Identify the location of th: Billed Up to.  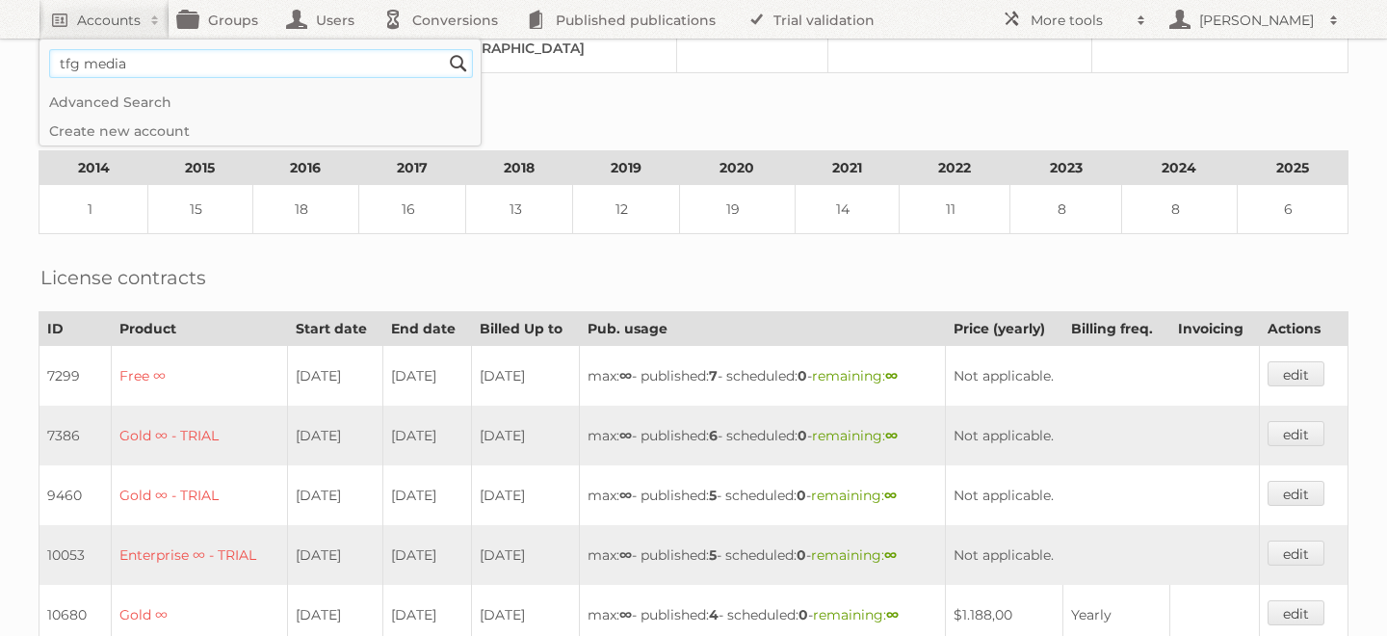
(525, 329).